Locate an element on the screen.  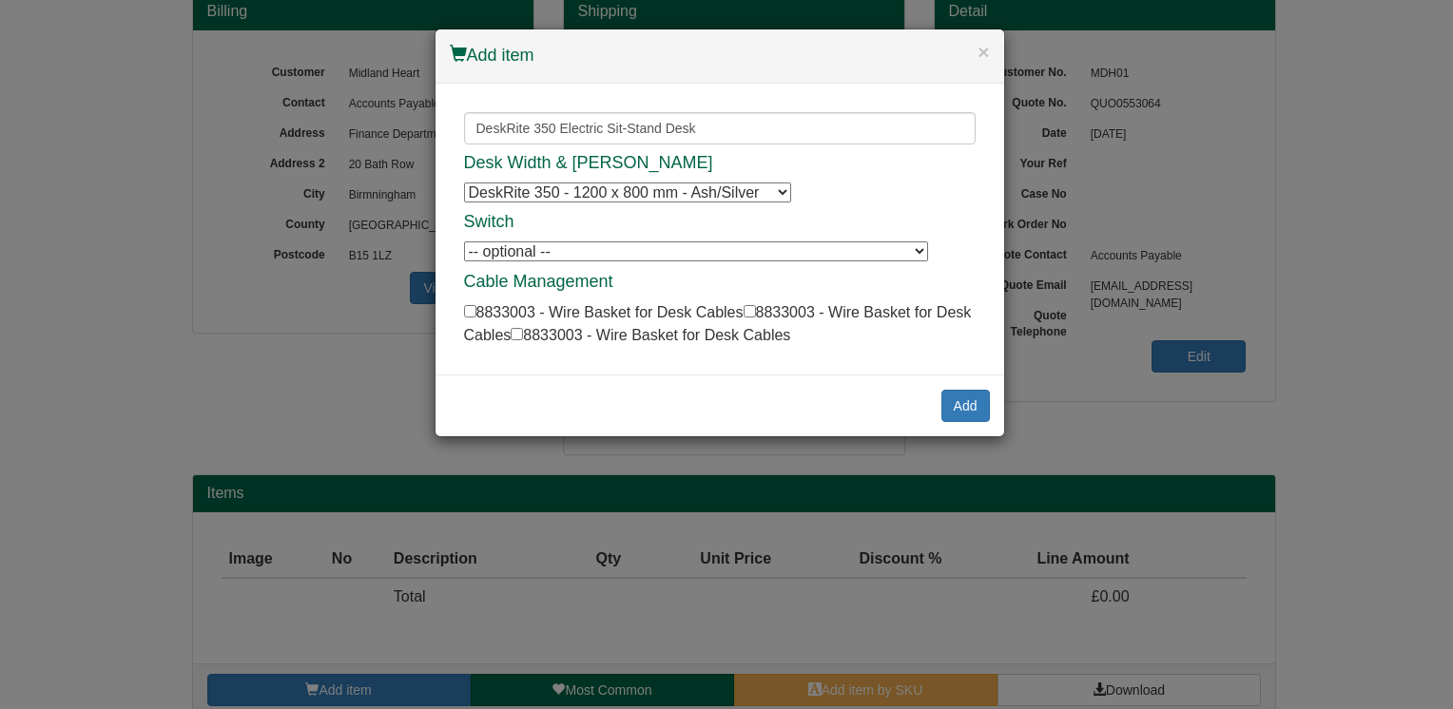
input: Search for a product is located at coordinates (720, 128).